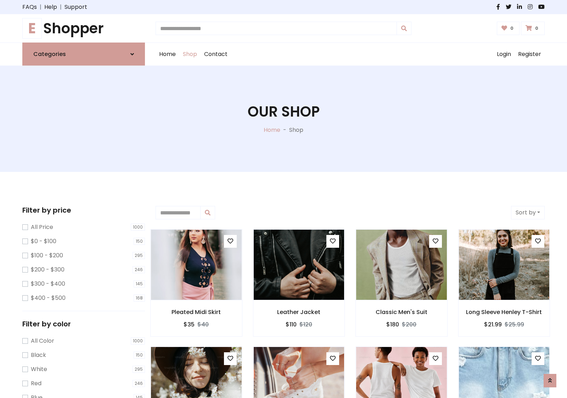 The image size is (567, 398). I want to click on span: 145, so click(139, 284).